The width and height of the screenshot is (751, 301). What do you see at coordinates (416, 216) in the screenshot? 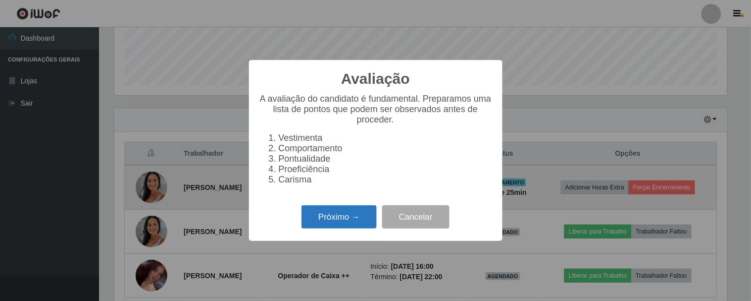
I see `button: Cancelar` at bounding box center [416, 216].